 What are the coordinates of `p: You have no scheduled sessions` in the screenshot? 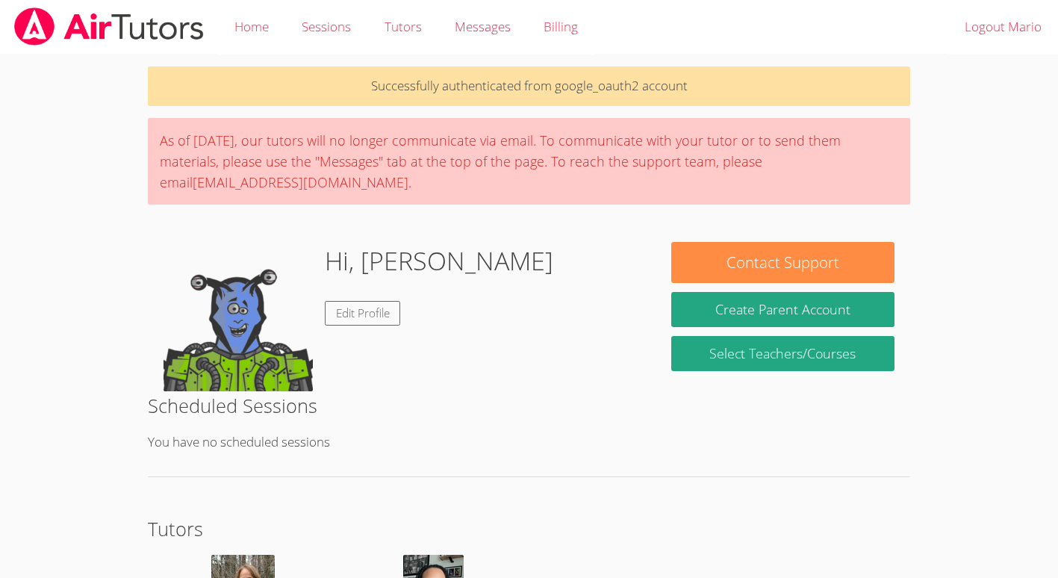 It's located at (529, 442).